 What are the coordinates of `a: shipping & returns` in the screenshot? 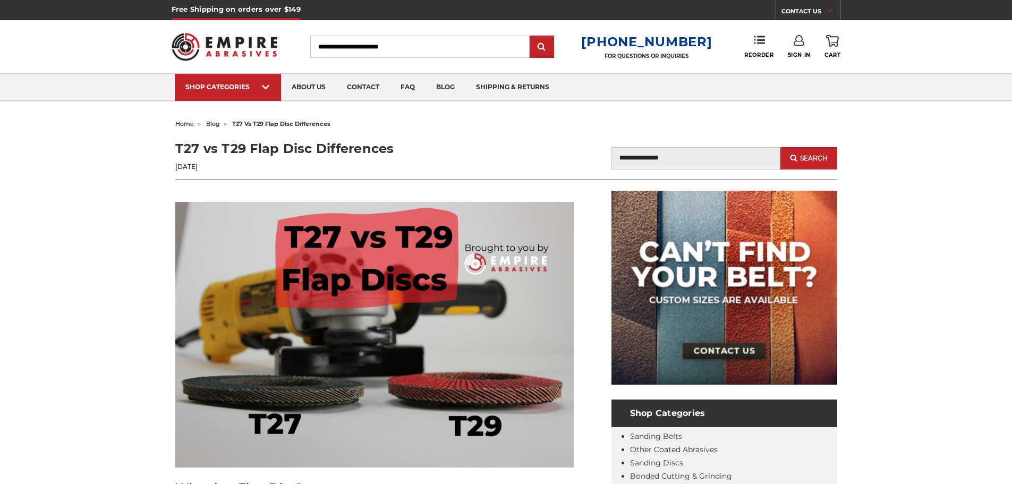 It's located at (513, 87).